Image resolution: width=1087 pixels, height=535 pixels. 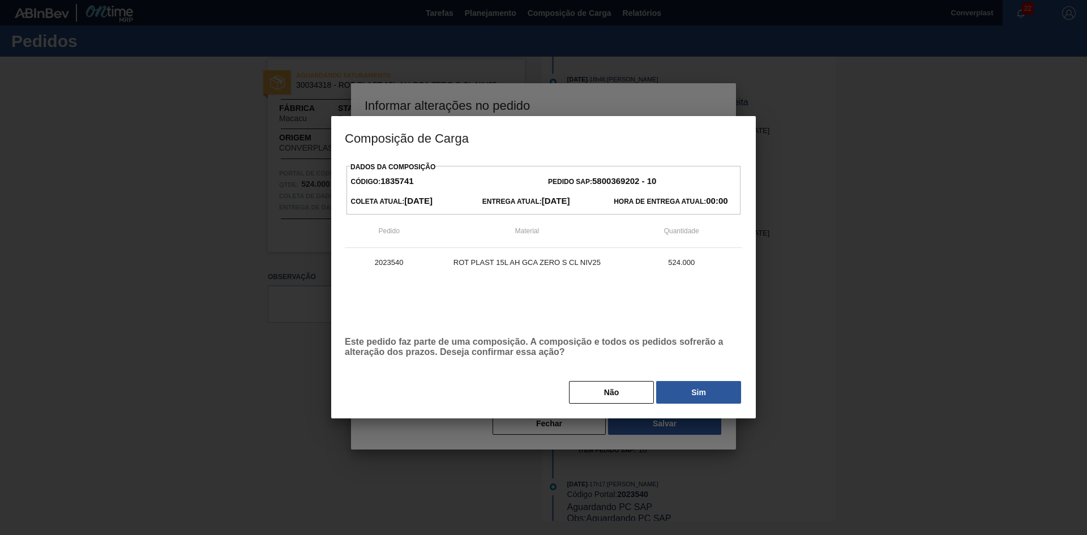 What do you see at coordinates (378, 202) in the screenshot?
I see `font: Coleta Atual:` at bounding box center [378, 202].